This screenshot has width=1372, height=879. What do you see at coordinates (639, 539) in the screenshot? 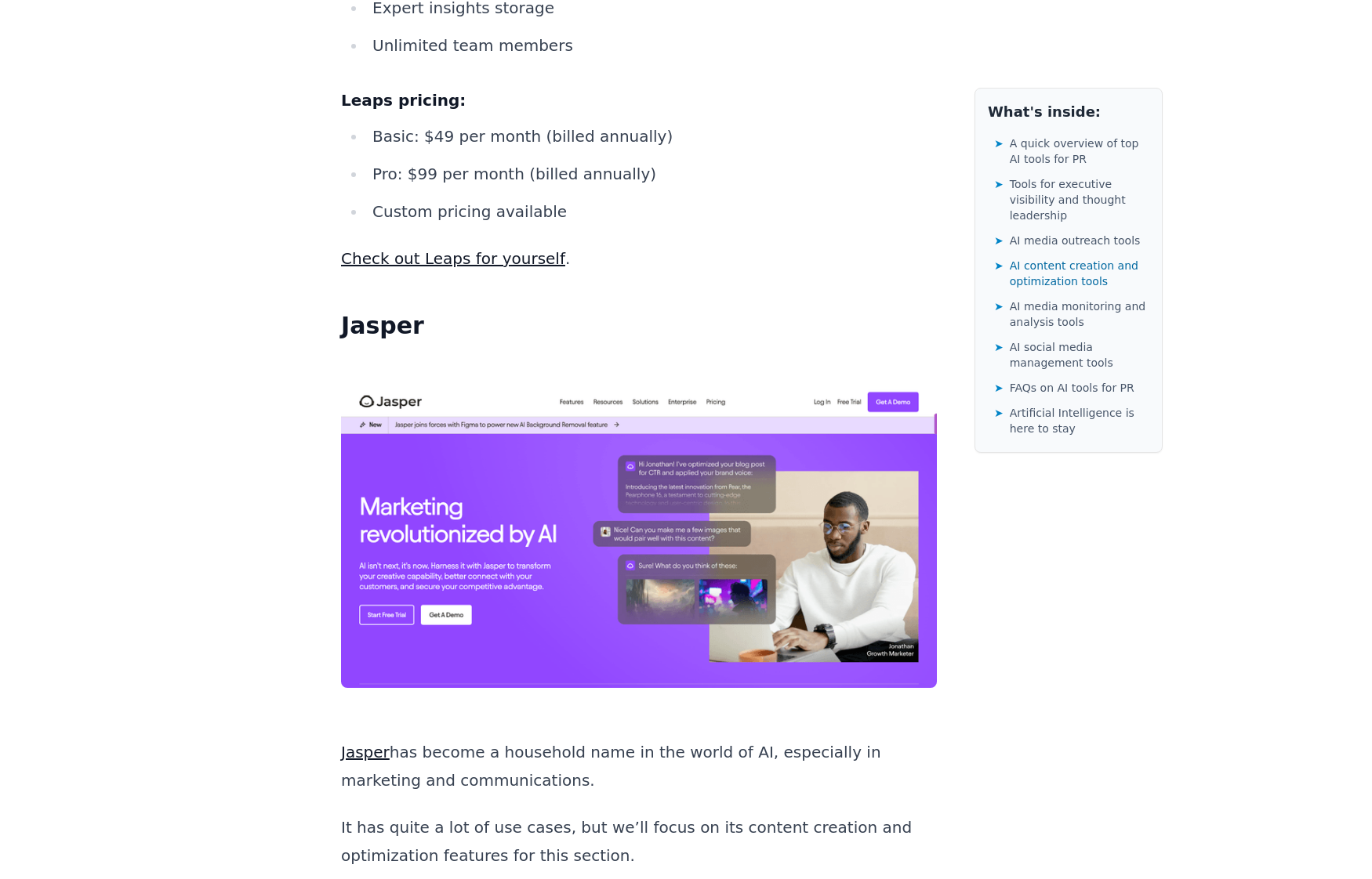
I see `img: jasper.png` at bounding box center [639, 539].